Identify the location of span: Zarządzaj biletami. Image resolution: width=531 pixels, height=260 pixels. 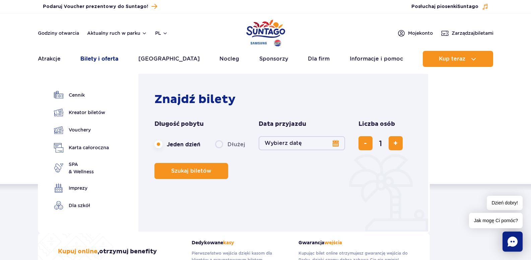
(472, 33).